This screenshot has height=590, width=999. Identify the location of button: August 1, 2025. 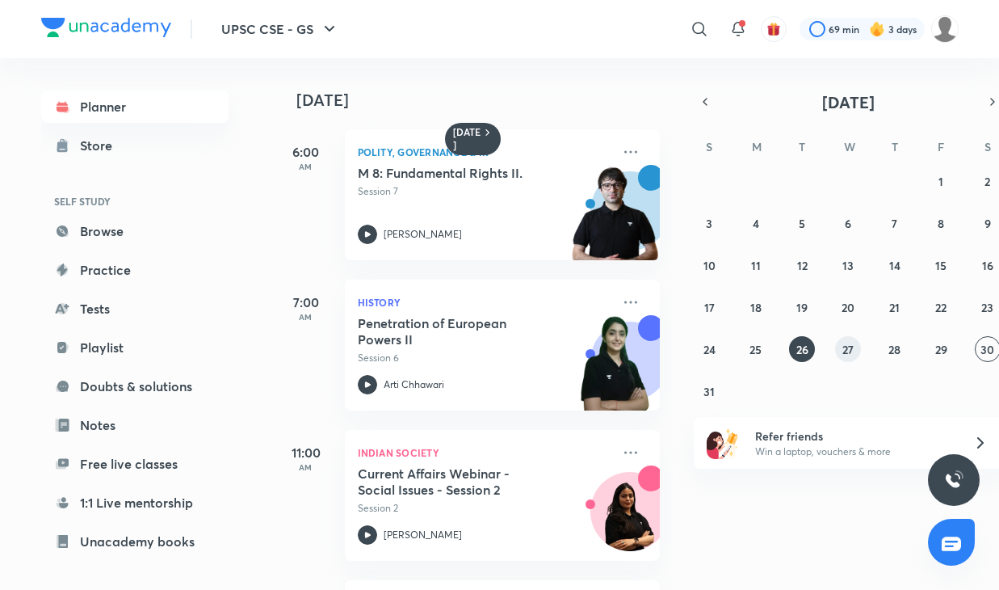
(941, 181).